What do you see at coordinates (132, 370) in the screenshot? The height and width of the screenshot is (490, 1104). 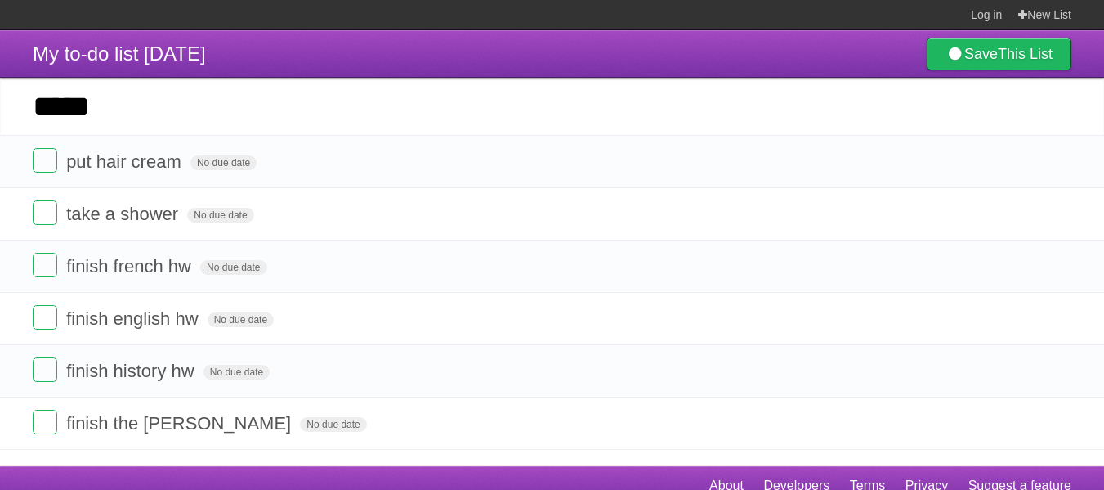 I see `span: finish history hw` at bounding box center [132, 370].